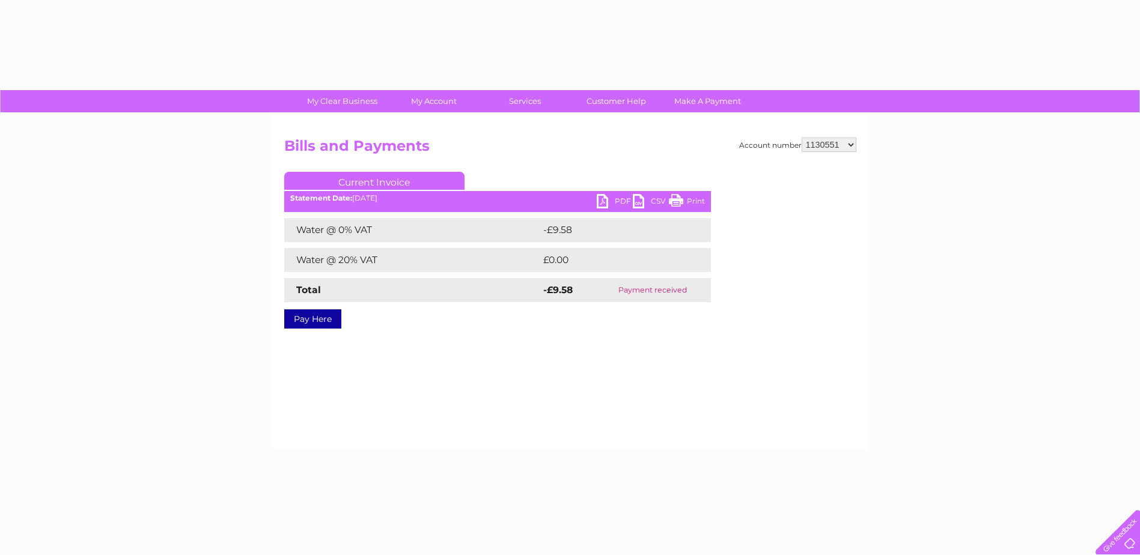  I want to click on strong: Total, so click(308, 290).